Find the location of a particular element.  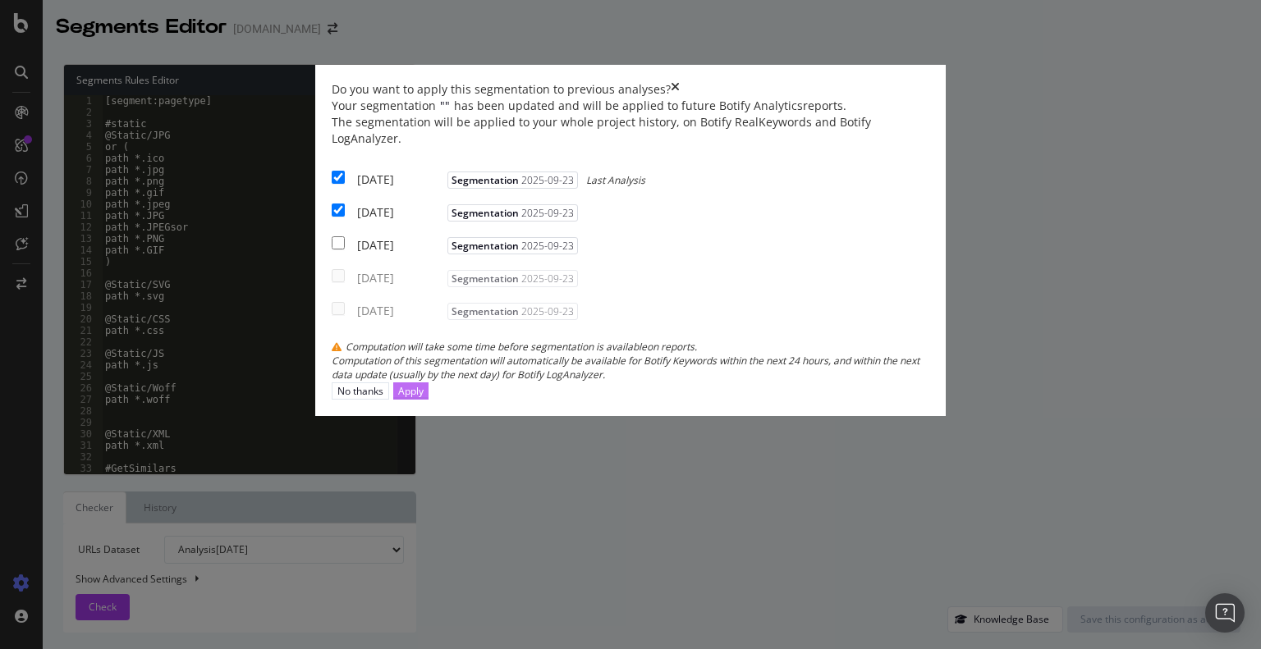

div: Open Intercom Messenger is located at coordinates (1225, 613).